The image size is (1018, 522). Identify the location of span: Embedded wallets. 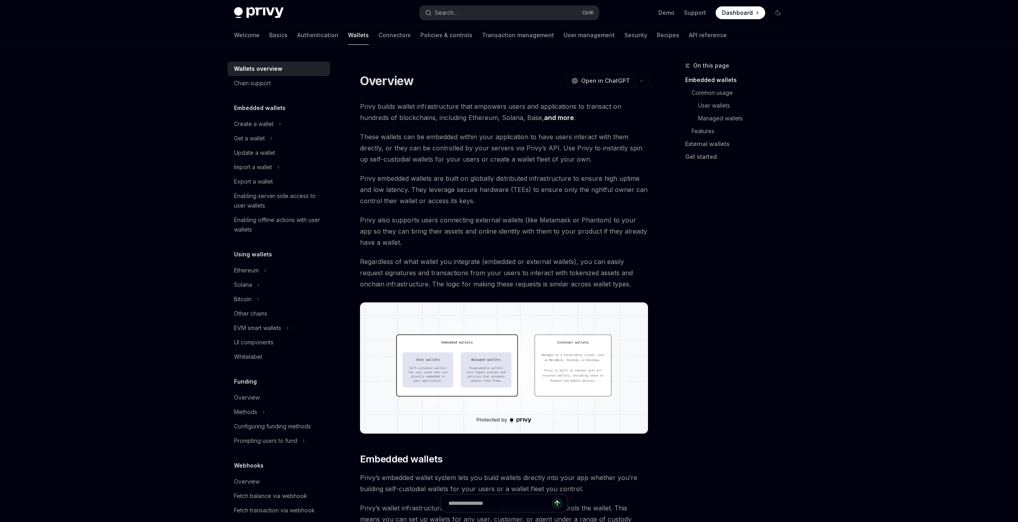
(401, 459).